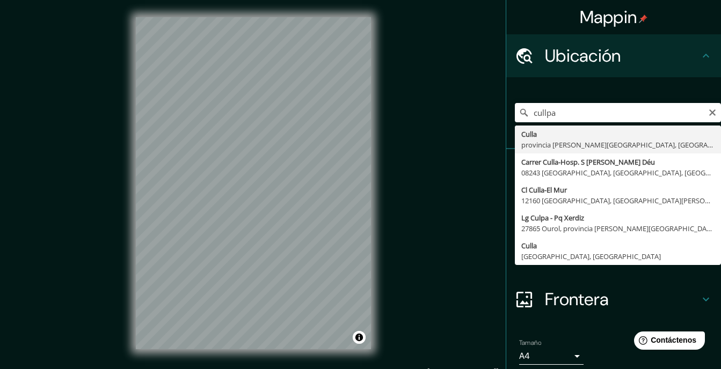  What do you see at coordinates (713, 112) in the screenshot?
I see `button: Claro` at bounding box center [713, 112].